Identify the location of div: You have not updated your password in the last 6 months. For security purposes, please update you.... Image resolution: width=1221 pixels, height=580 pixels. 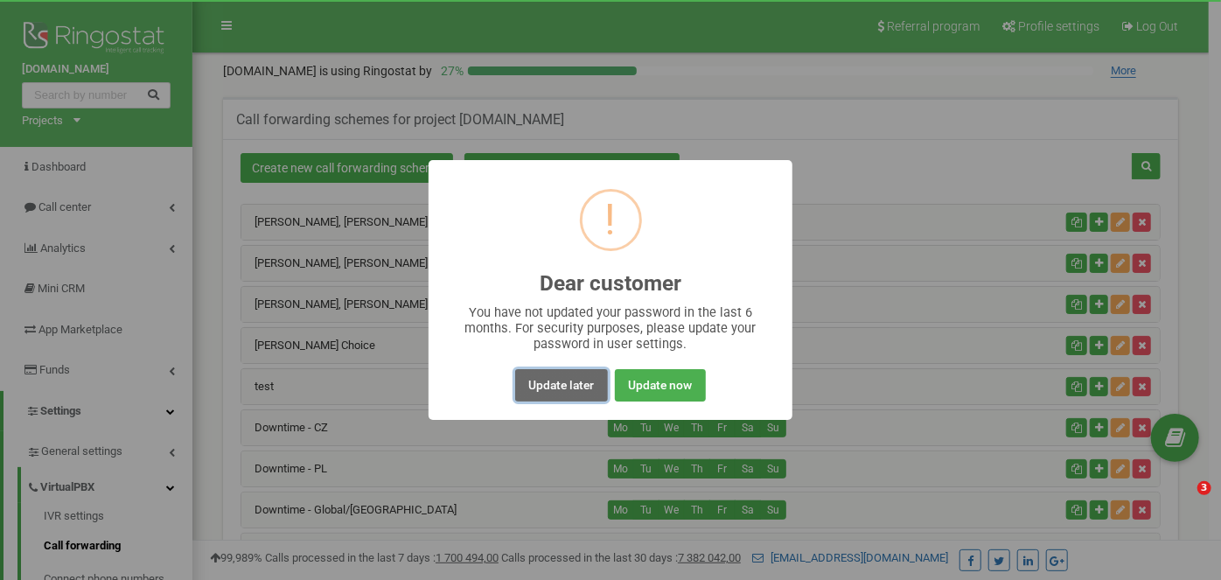
(610, 328).